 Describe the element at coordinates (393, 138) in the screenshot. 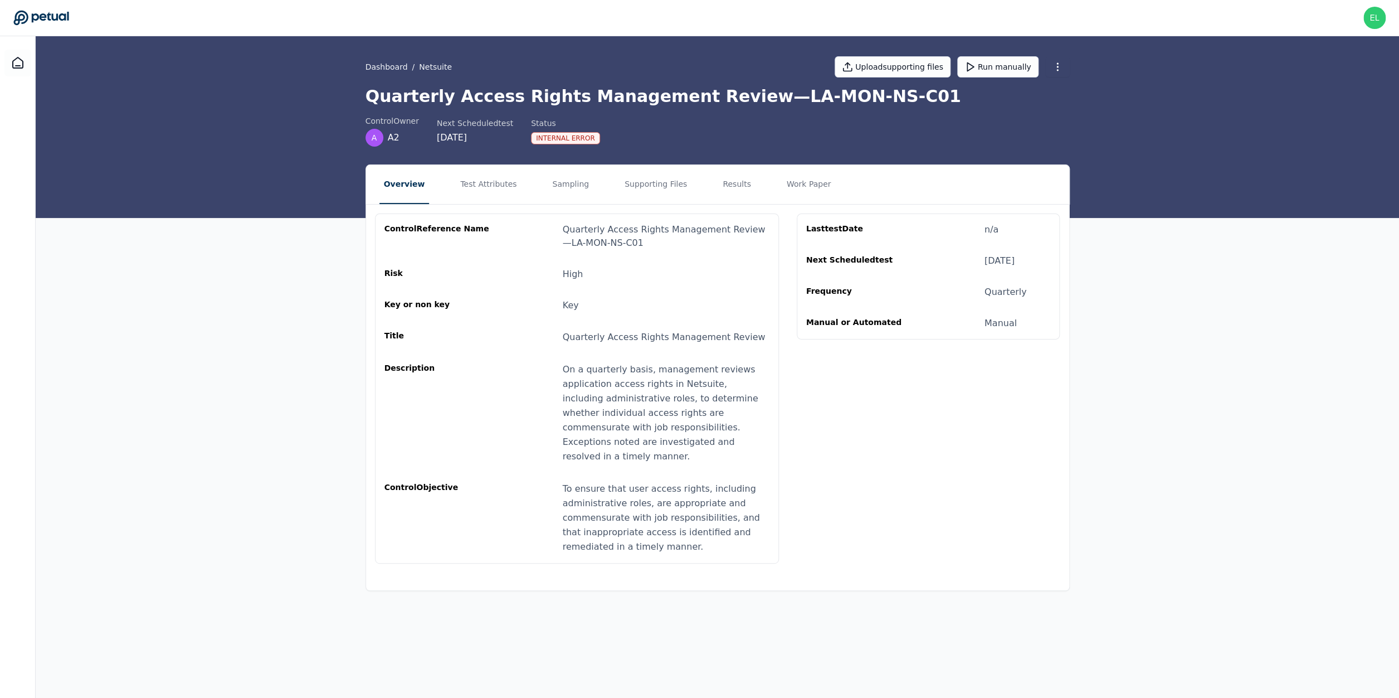

I see `span: A2` at that location.